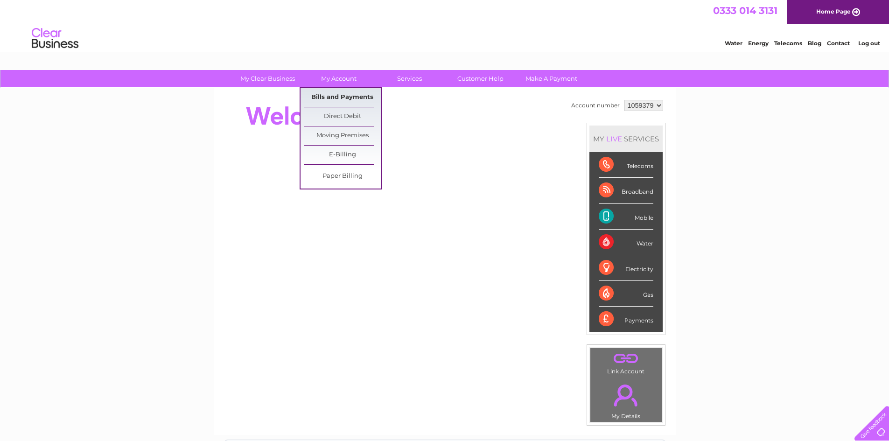  What do you see at coordinates (626, 190) in the screenshot?
I see `div: Broadband` at bounding box center [626, 190].